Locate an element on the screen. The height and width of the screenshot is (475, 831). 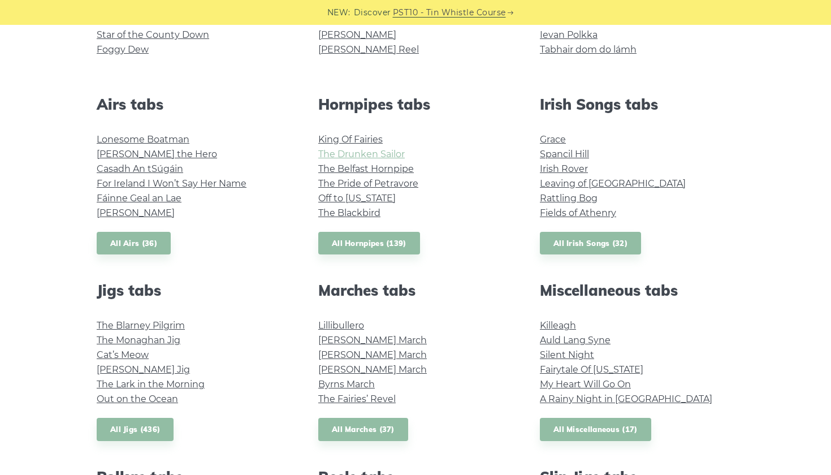
a: The Monaghan Jig is located at coordinates (138, 340).